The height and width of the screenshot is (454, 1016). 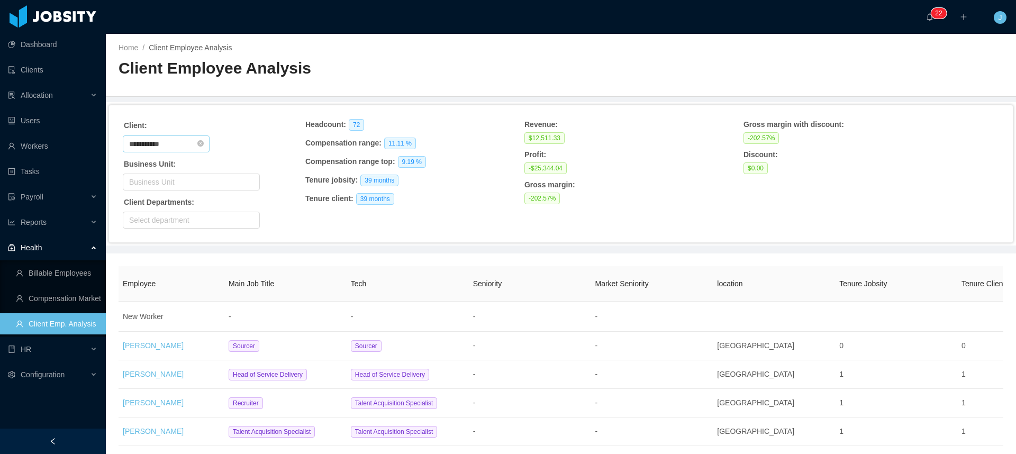 I want to click on strong: Revenue :, so click(x=541, y=124).